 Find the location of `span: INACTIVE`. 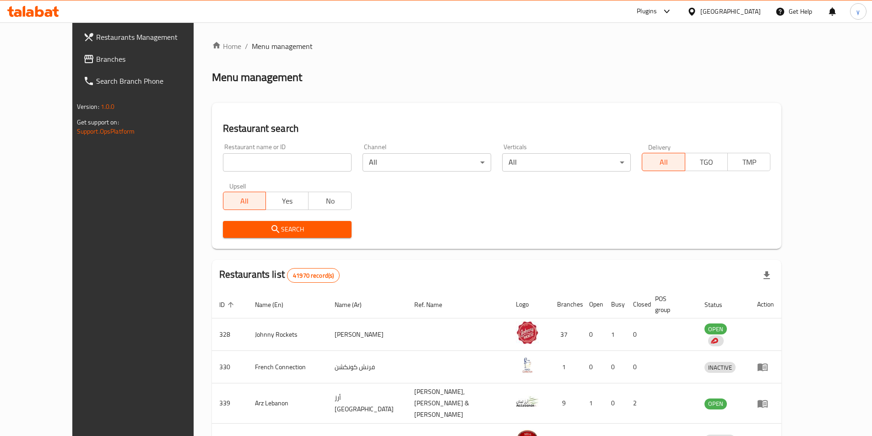

span: INACTIVE is located at coordinates (720, 367).